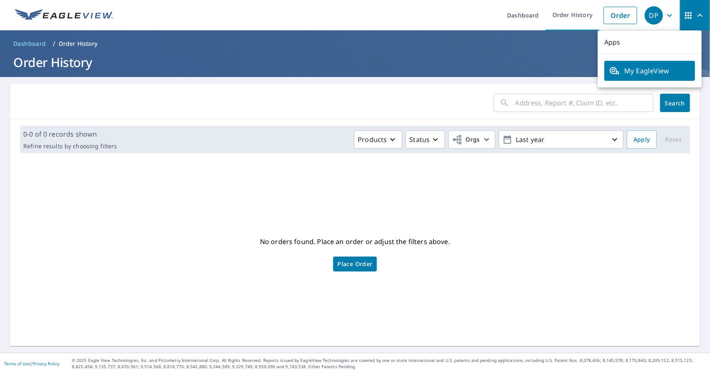 This screenshot has height=374, width=710. What do you see at coordinates (70, 134) in the screenshot?
I see `p: 0-0 of 0 records shown` at bounding box center [70, 134].